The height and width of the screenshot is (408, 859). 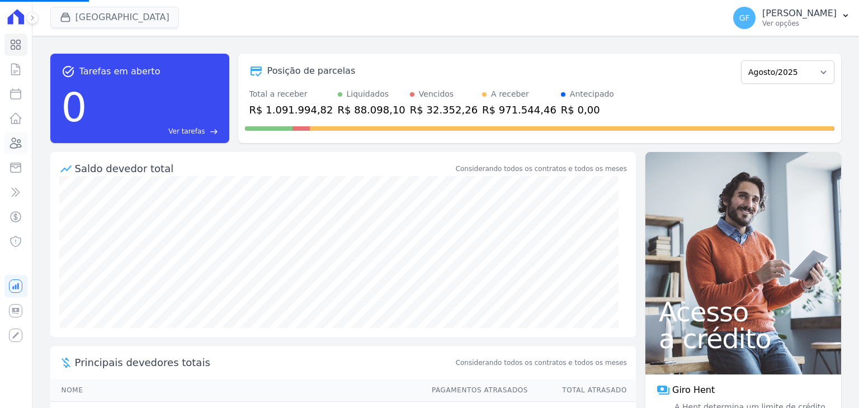 I want to click on div: Posição de parcelas, so click(x=312, y=71).